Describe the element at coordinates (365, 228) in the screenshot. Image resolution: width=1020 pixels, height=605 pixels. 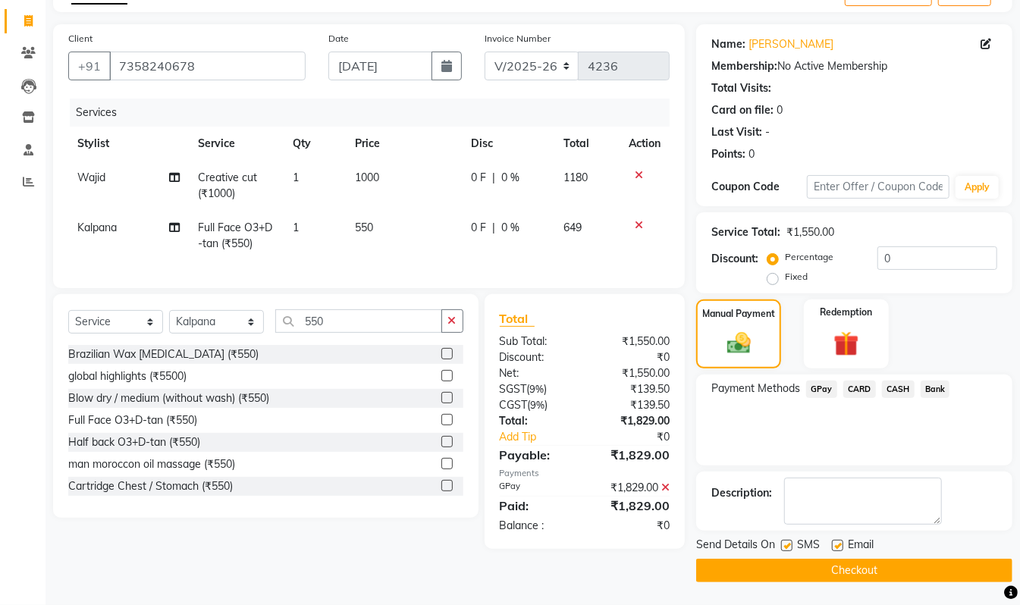
I see `span: 550` at that location.